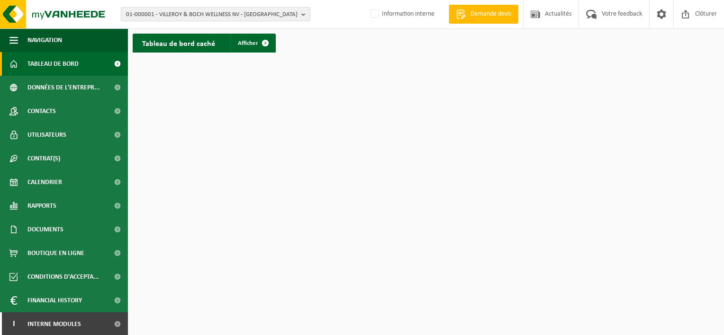 The image size is (724, 335). Describe the element at coordinates (401, 14) in the screenshot. I see `label: Information interne` at that location.